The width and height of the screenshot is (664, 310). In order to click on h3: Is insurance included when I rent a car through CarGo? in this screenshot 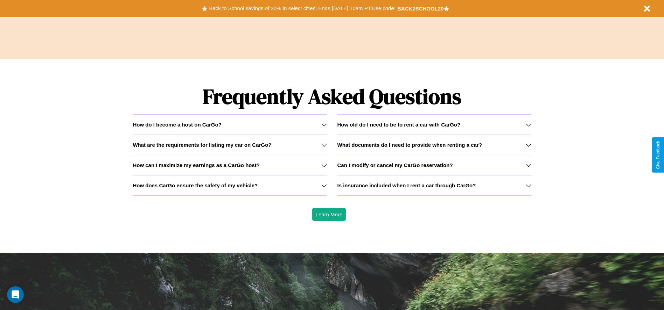, I will do `click(407, 185)`.